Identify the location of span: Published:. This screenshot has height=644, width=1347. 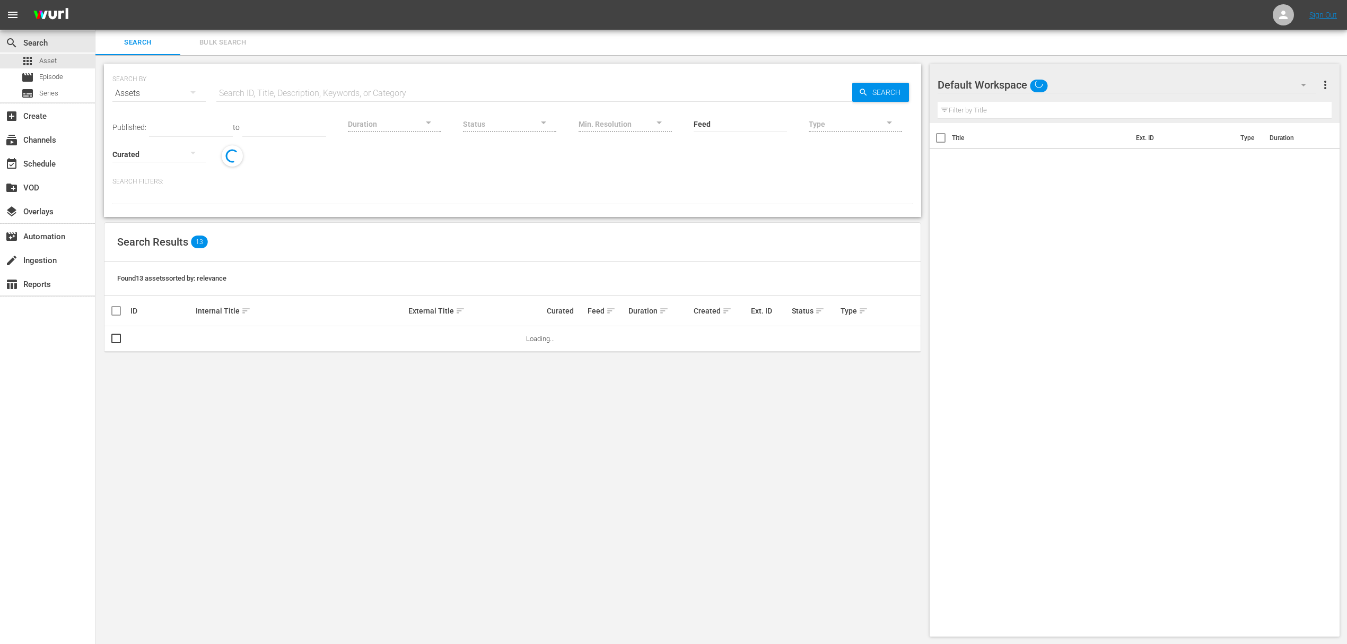
(129, 127).